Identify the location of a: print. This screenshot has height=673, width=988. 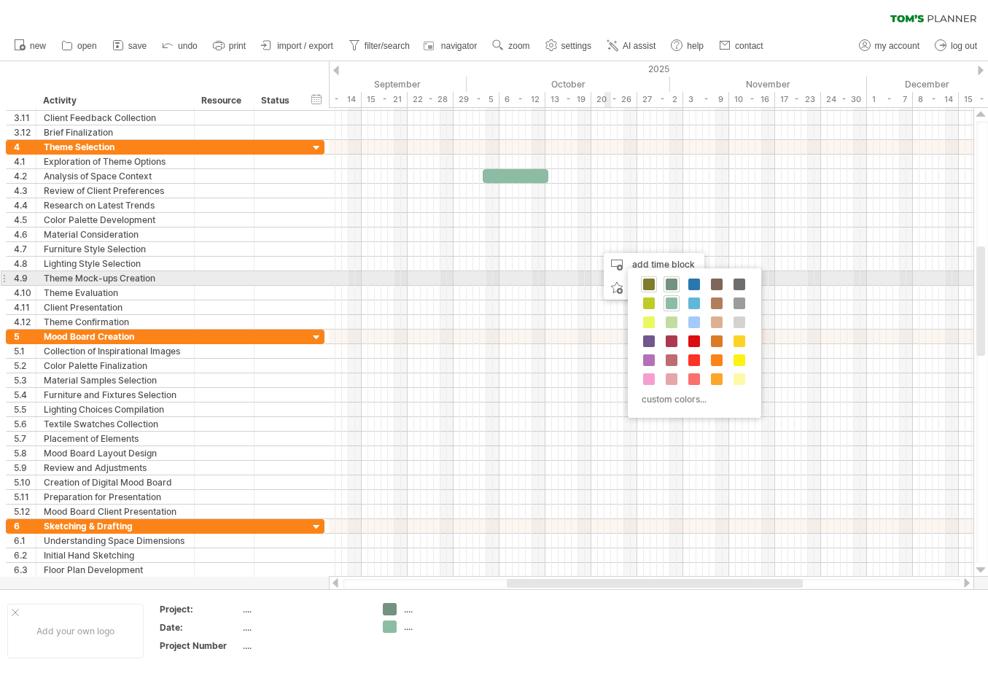
(230, 46).